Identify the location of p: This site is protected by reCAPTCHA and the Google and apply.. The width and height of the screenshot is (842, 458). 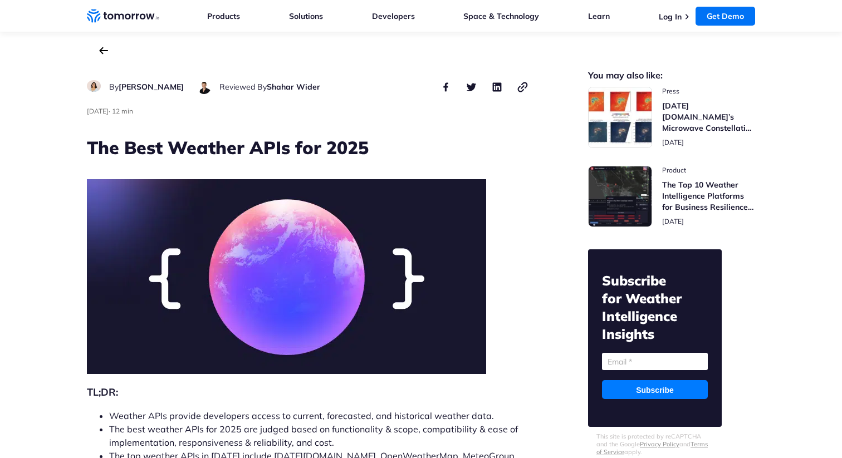
(655, 444).